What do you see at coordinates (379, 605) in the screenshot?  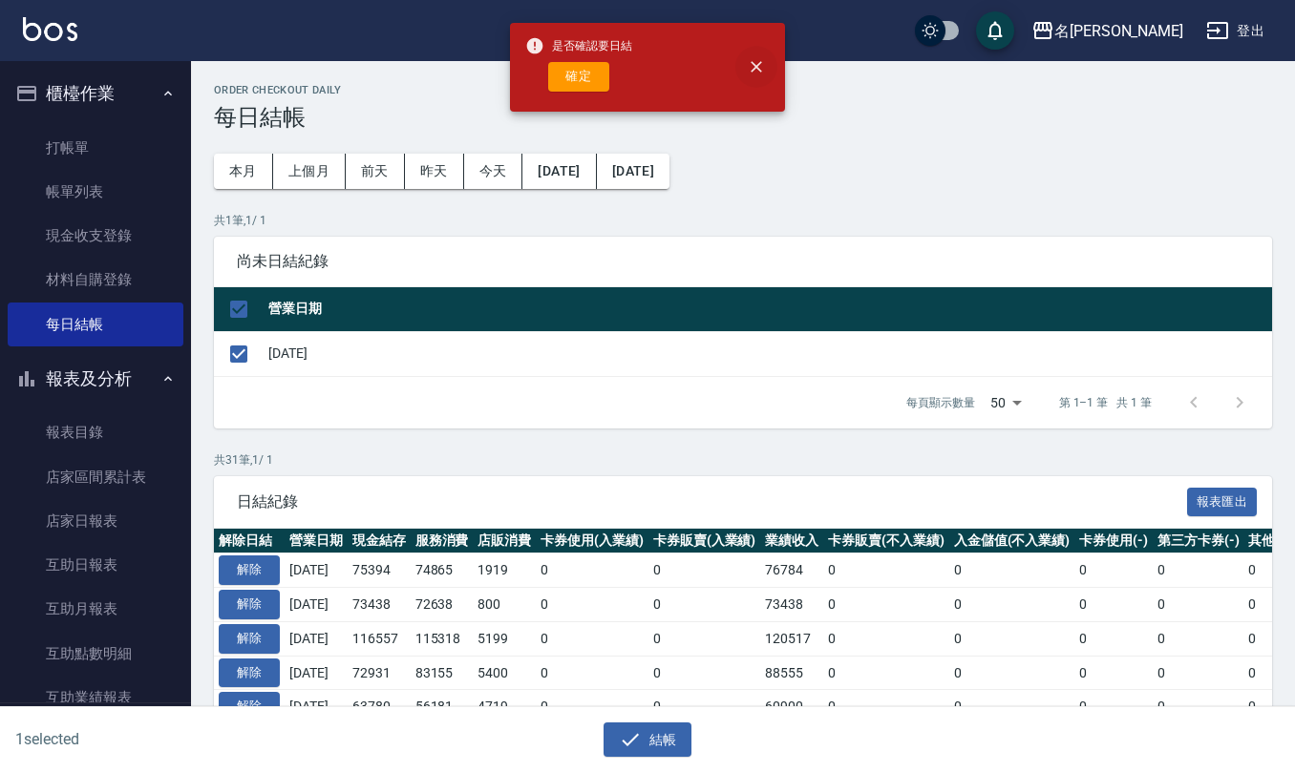 I see `td: 73438` at bounding box center [379, 605].